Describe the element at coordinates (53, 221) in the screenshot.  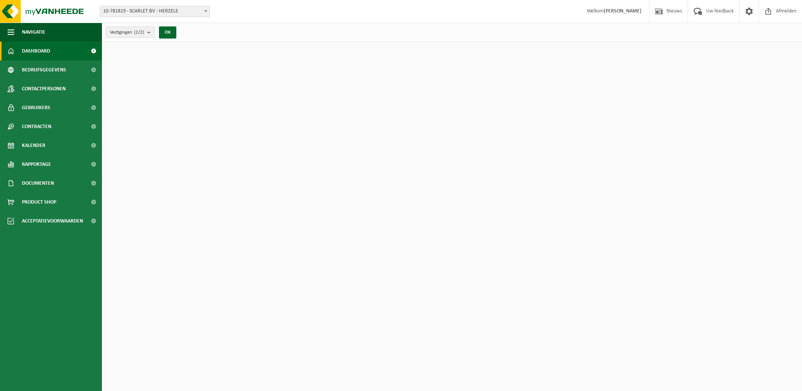
I see `span: Acceptatievoorwaarden` at that location.